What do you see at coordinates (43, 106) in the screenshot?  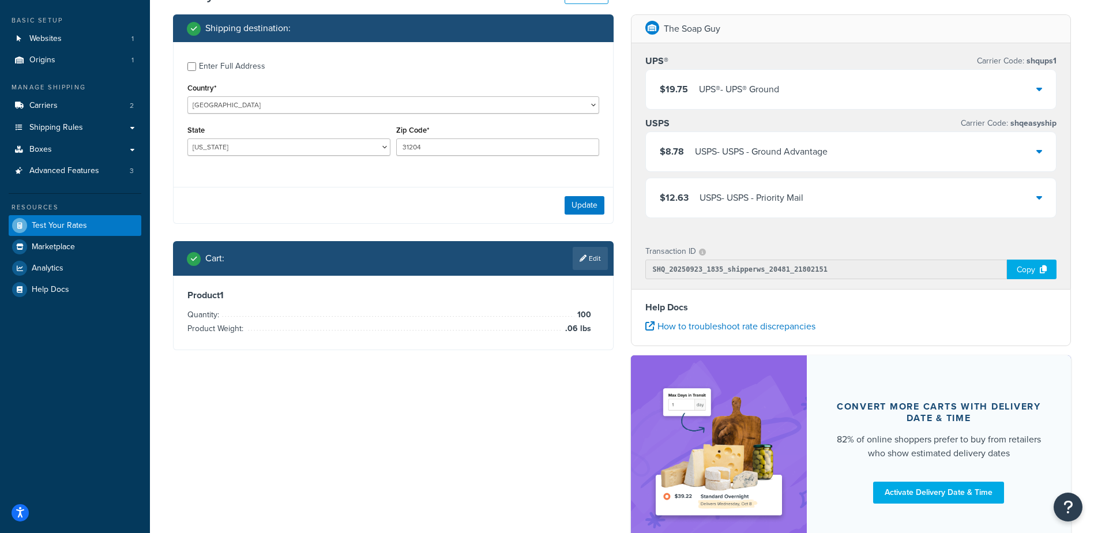 I see `span: Carriers` at bounding box center [43, 106].